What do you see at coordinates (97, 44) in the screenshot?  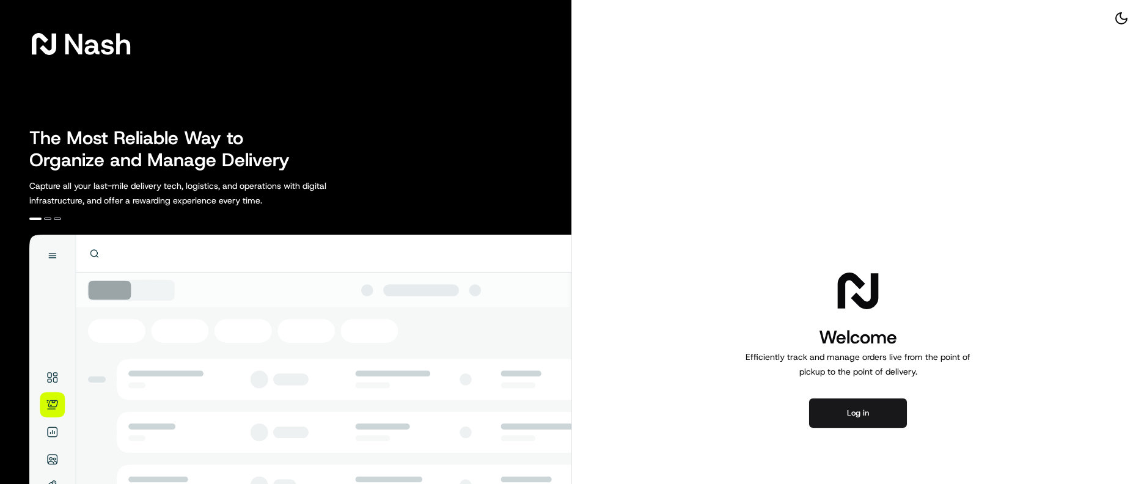 I see `span: Nash` at bounding box center [97, 44].